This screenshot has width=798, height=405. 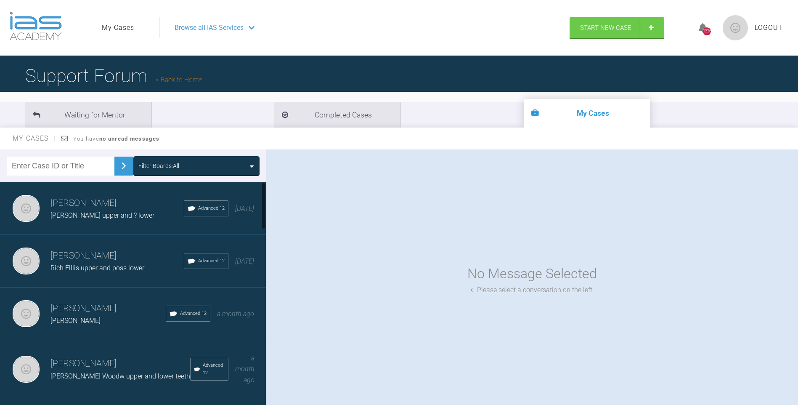 I want to click on h1: Support Forum, so click(x=114, y=76).